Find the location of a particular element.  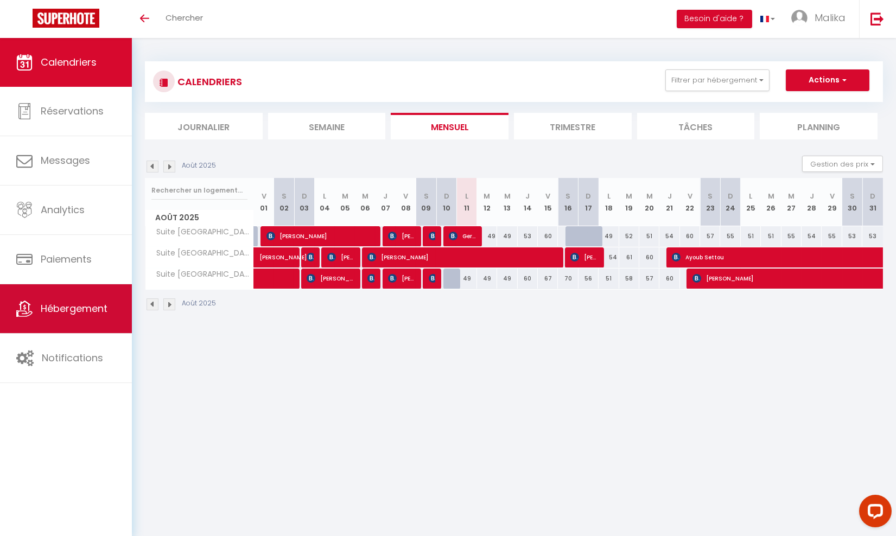

li: Mensuel is located at coordinates (449, 126).